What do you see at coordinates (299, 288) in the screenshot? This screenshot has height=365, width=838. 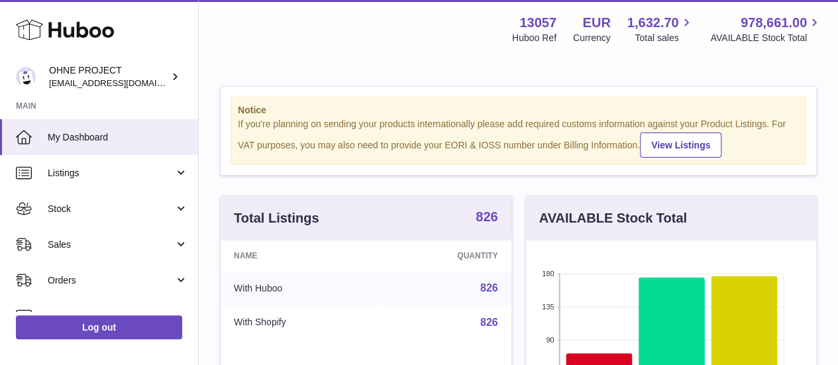 I see `td: With Huboo` at bounding box center [299, 288].